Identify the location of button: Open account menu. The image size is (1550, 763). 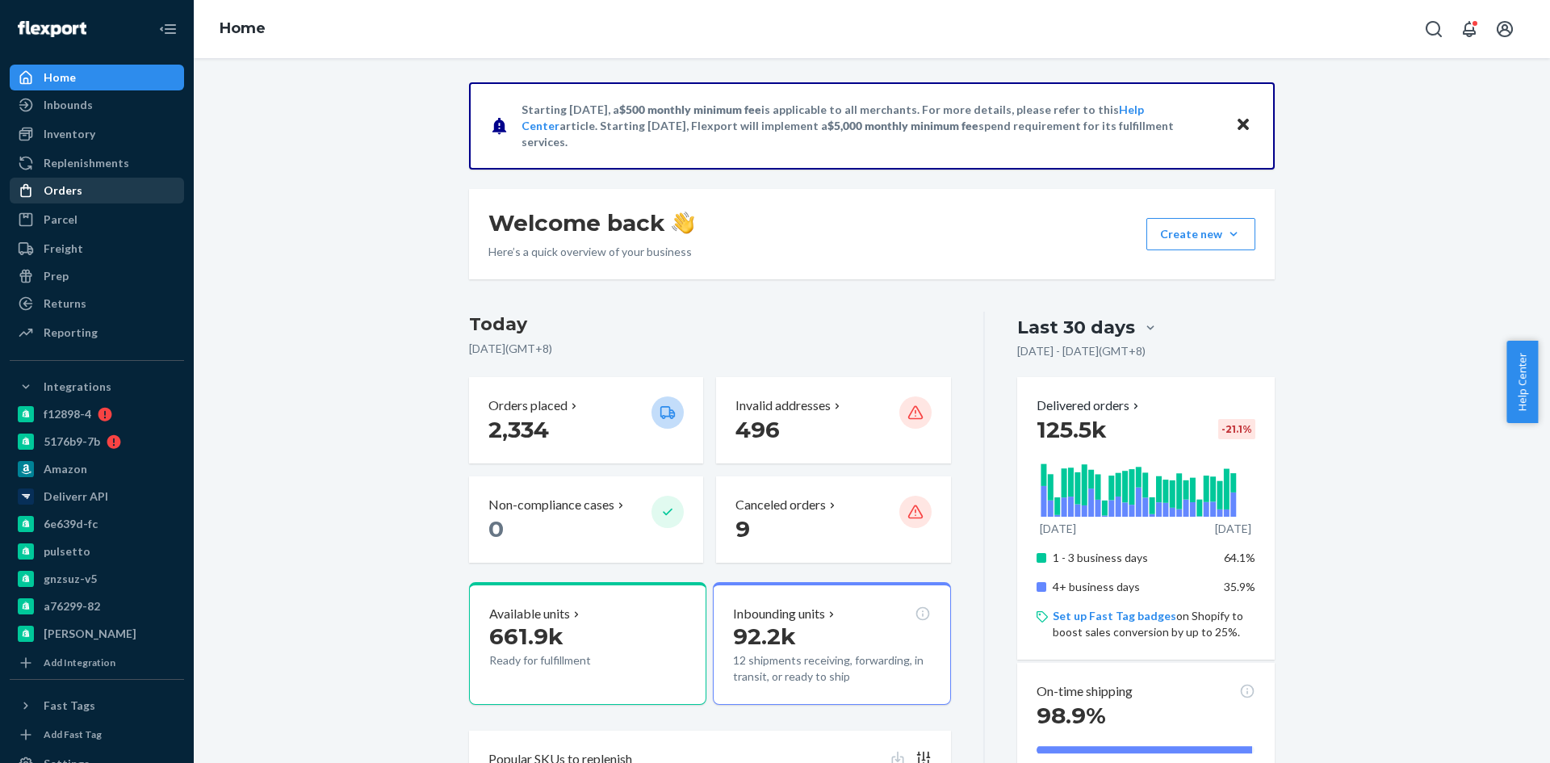
(1505, 29).